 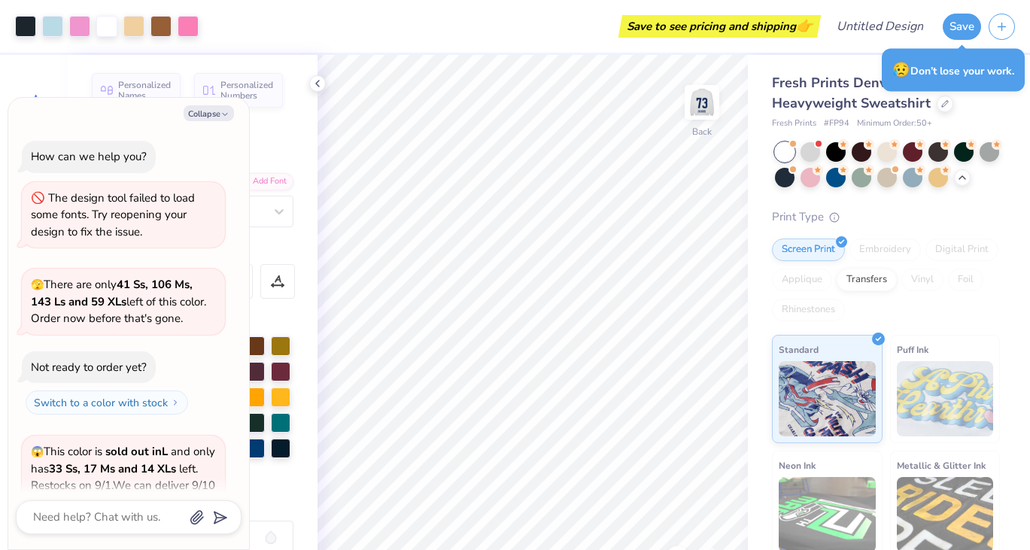 What do you see at coordinates (827, 399) in the screenshot?
I see `img: Standard` at bounding box center [827, 399].